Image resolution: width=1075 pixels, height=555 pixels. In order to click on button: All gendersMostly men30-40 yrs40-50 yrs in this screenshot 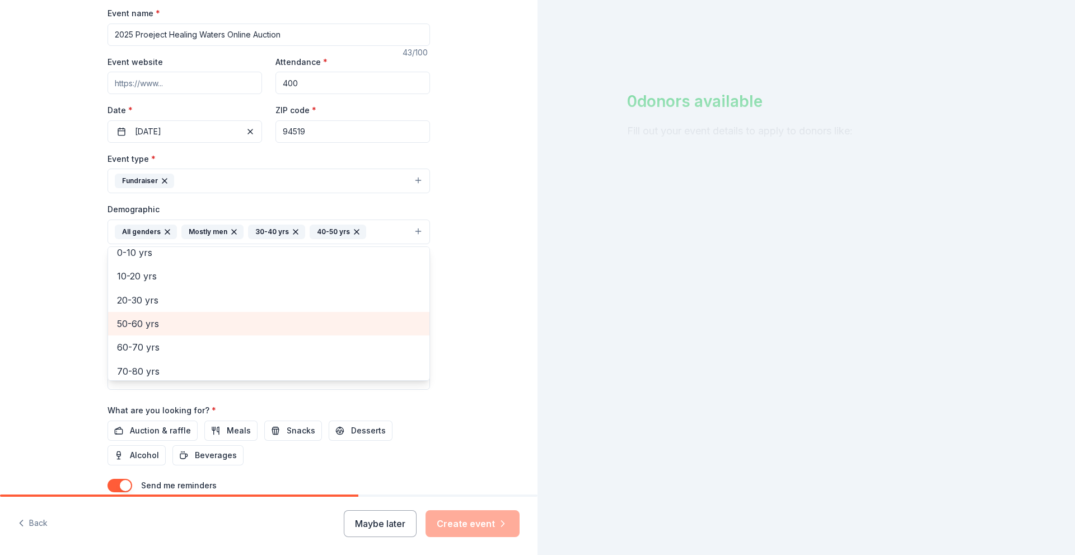, I will do `click(269, 232)`.